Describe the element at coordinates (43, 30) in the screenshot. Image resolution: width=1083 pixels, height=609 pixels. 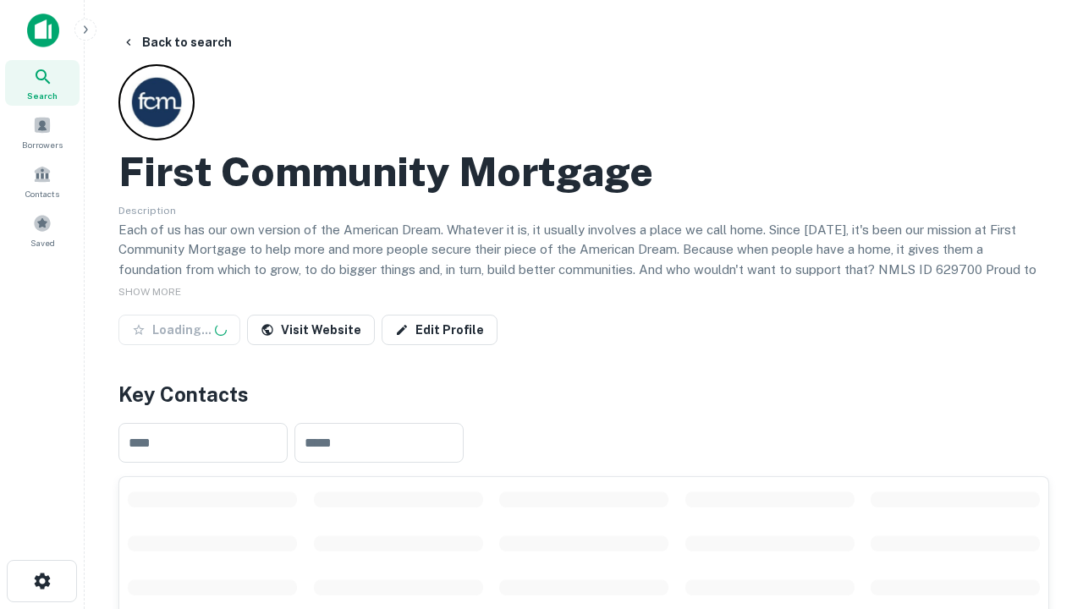
I see `img: capitalize-icon.png` at that location.